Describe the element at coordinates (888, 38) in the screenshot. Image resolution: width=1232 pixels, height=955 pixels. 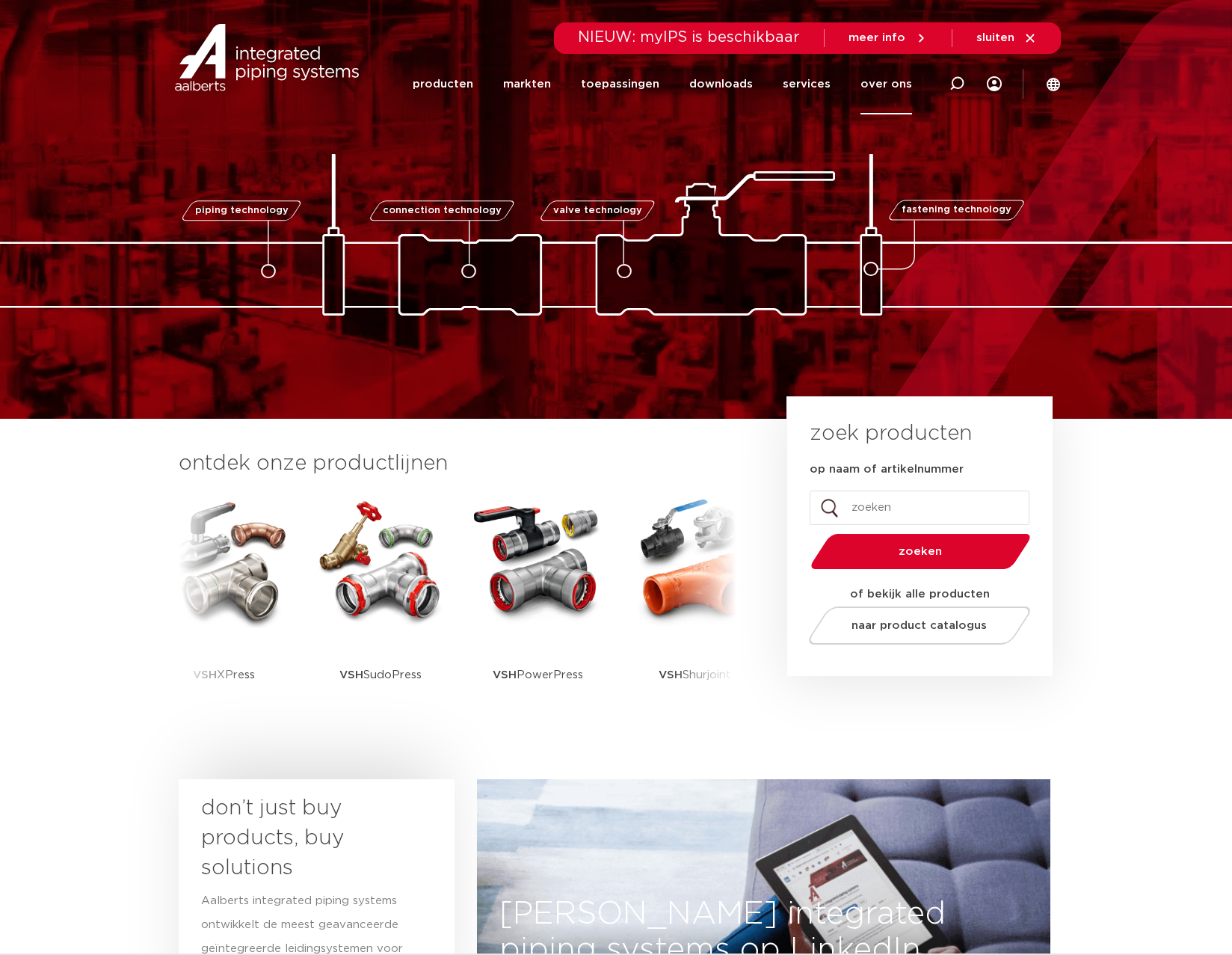
I see `a: meer info` at that location.